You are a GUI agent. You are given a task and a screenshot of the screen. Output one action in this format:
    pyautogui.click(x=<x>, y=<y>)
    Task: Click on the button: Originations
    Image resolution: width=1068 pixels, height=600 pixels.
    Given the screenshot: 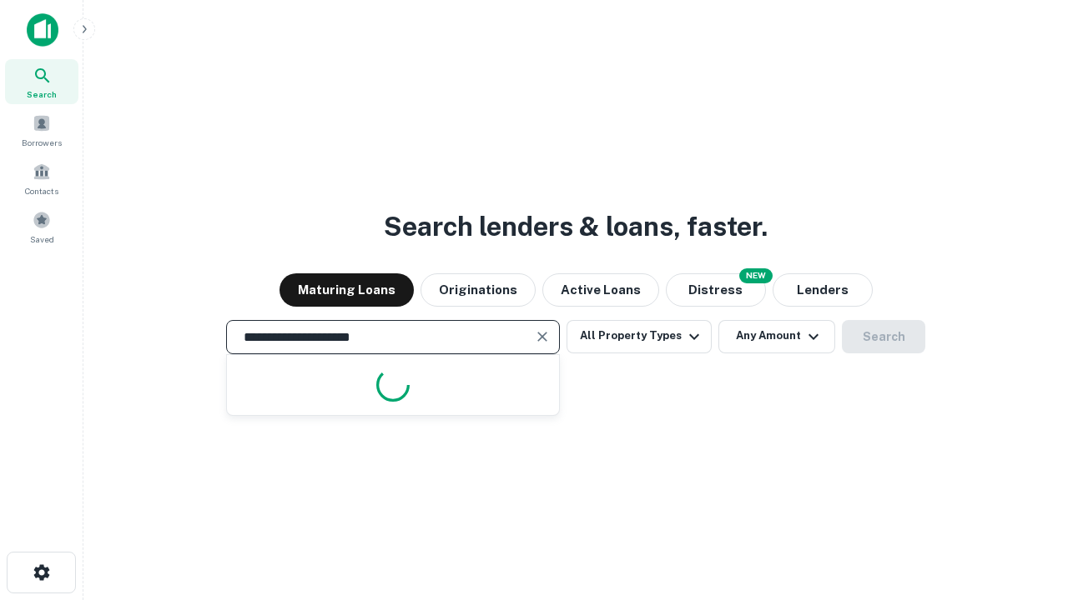 What is the action you would take?
    pyautogui.click(x=478, y=290)
    